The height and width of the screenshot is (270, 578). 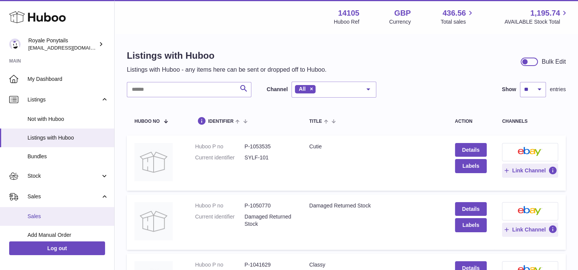 What do you see at coordinates (269, 147) in the screenshot?
I see `dd: P-1053535` at bounding box center [269, 147].